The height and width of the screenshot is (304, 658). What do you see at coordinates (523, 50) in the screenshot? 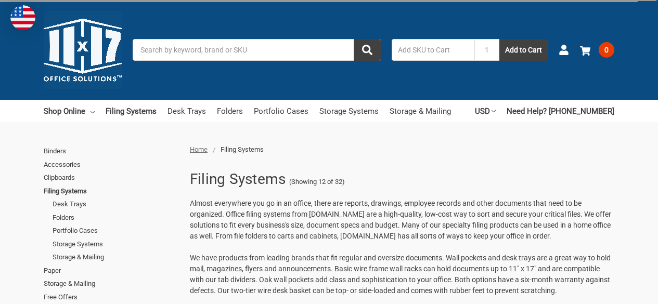
I see `button: Add to Cart` at bounding box center [523, 50].